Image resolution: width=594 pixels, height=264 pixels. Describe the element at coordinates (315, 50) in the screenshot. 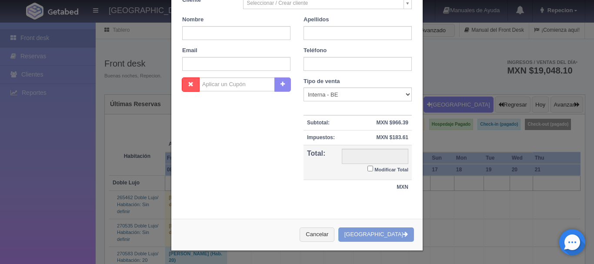

I see `label: Teléfono` at that location.